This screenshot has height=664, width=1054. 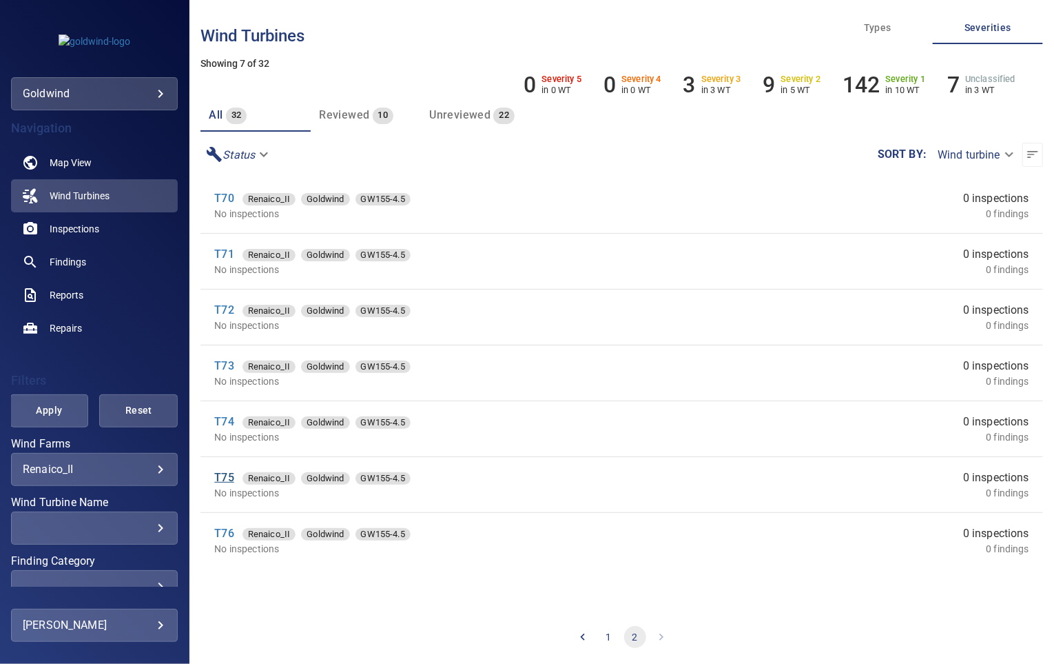 What do you see at coordinates (884, 85) in the screenshot?
I see `li: Severity 1` at bounding box center [884, 85].